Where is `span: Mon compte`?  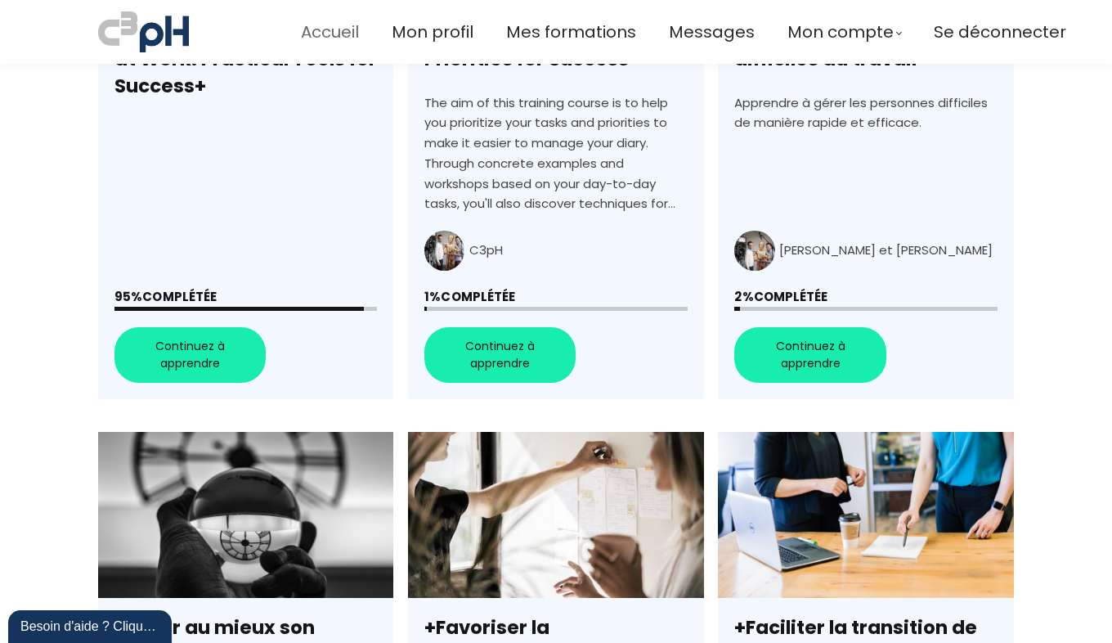
span: Mon compte is located at coordinates (841, 32).